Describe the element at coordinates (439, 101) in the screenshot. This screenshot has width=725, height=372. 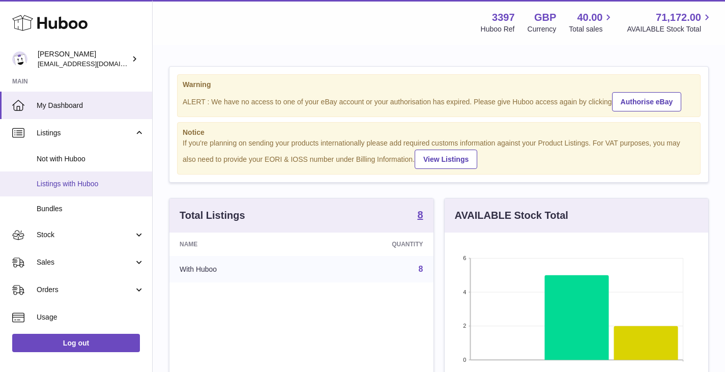
I see `div: ALERT : We have no access to one of your eBay account or your authorisation has expired. Please g...` at that location.